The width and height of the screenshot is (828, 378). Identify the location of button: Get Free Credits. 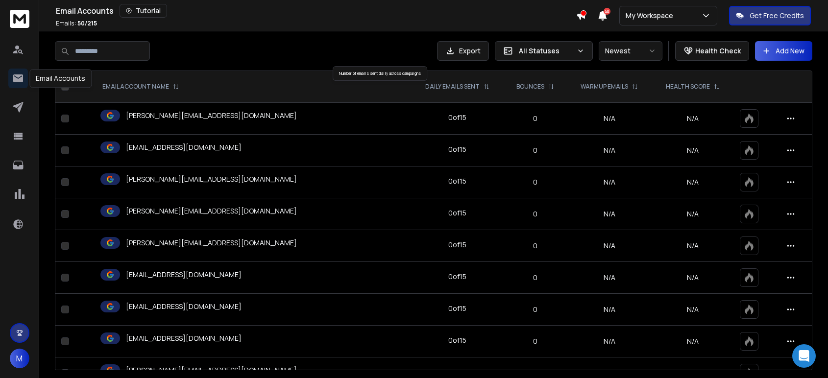
(770, 16).